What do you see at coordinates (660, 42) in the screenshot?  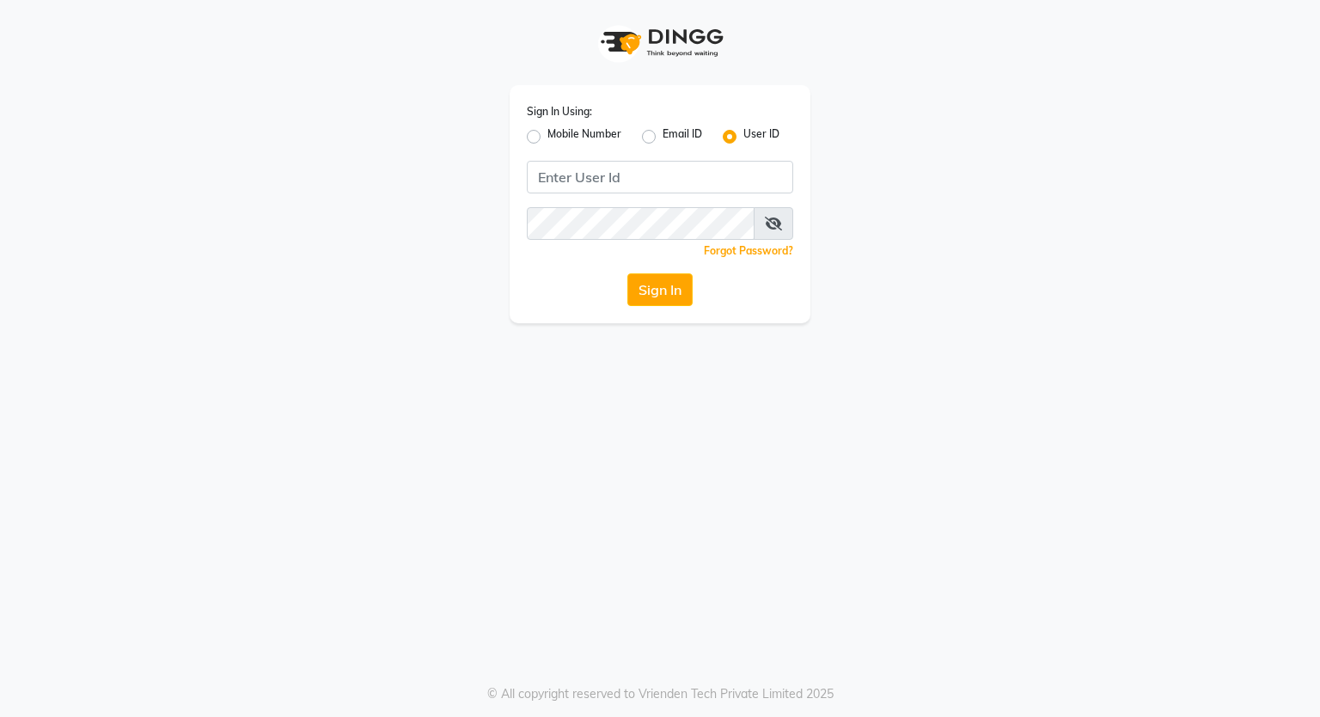 I see `img: logo1.svg` at bounding box center [660, 42].